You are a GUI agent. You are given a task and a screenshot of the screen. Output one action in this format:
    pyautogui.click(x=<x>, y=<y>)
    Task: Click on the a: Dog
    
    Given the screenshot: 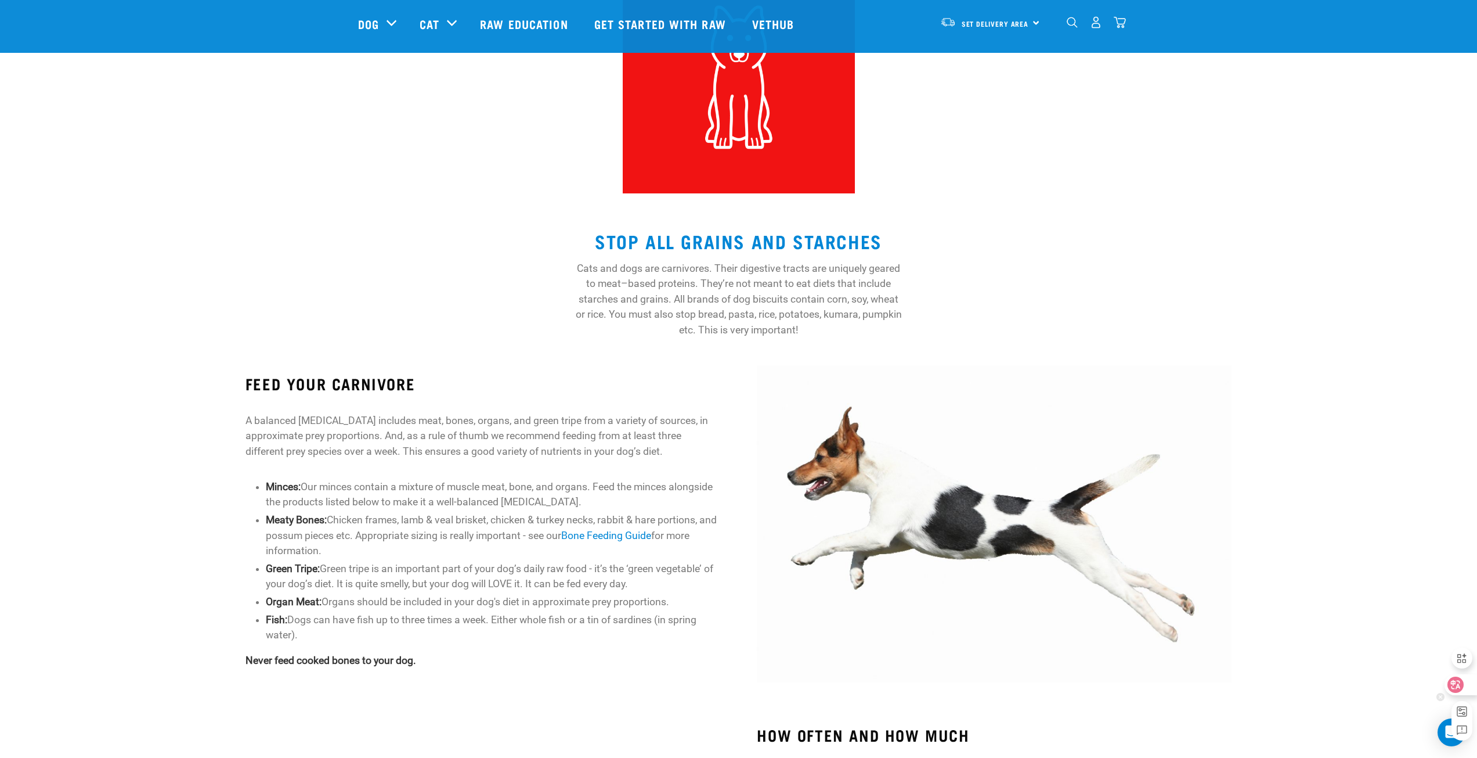 What is the action you would take?
    pyautogui.click(x=369, y=24)
    